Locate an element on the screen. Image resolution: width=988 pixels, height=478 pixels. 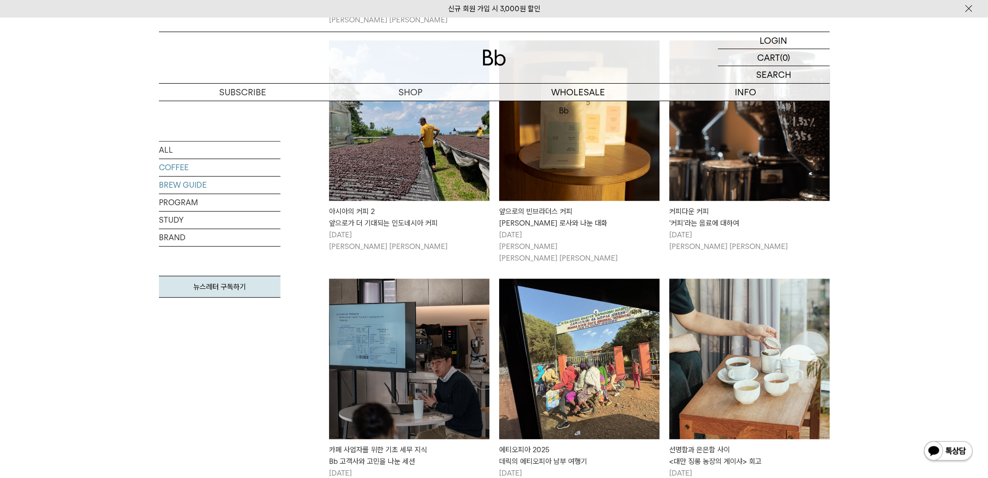
a: SUBSCRIBE is located at coordinates (242, 92).